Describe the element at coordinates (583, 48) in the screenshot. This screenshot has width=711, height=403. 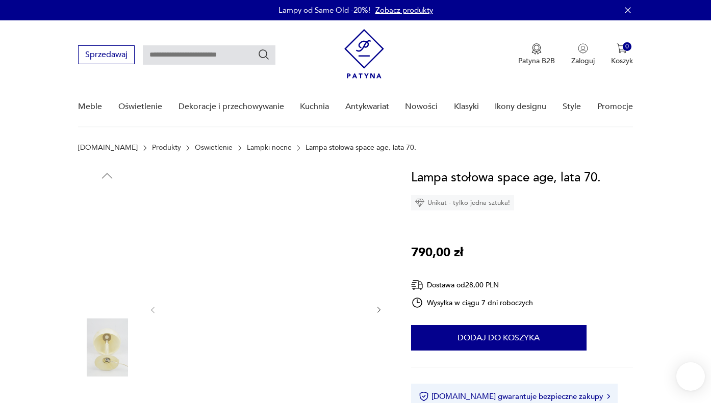
I see `img: Ikonka użytkownika` at that location.